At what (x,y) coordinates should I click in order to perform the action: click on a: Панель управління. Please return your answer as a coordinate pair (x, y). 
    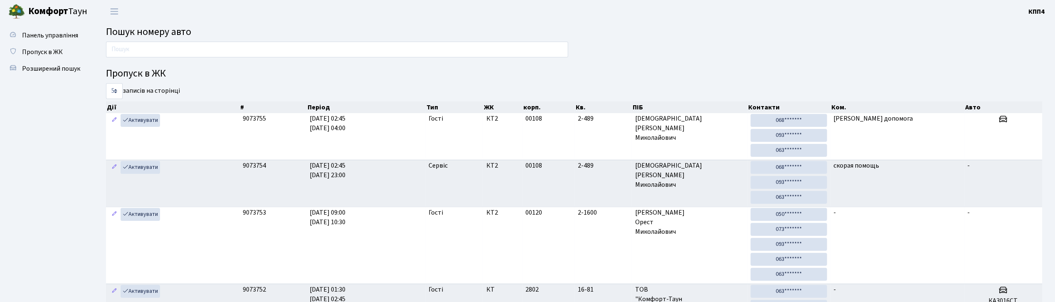
    Looking at the image, I should click on (46, 35).